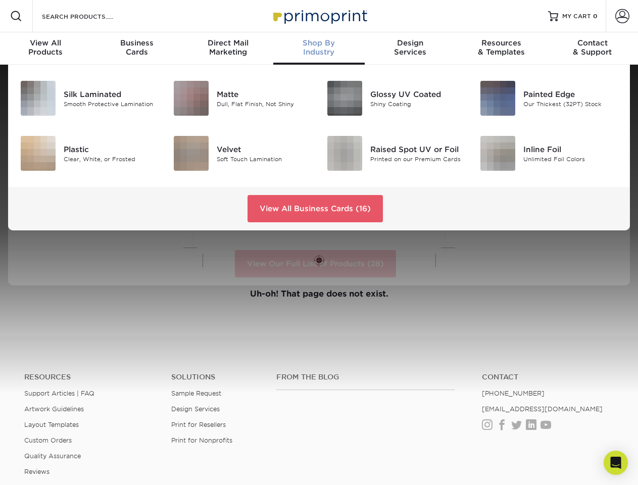 This screenshot has height=485, width=638. What do you see at coordinates (410, 48) in the screenshot?
I see `a: DesignServices` at bounding box center [410, 48].